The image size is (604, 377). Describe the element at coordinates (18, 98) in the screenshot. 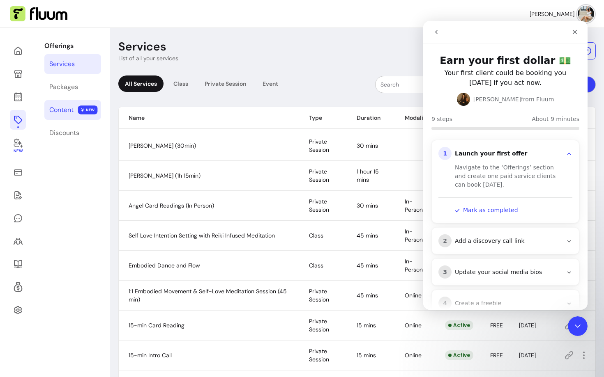

I see `p: 9 steps` at that location.